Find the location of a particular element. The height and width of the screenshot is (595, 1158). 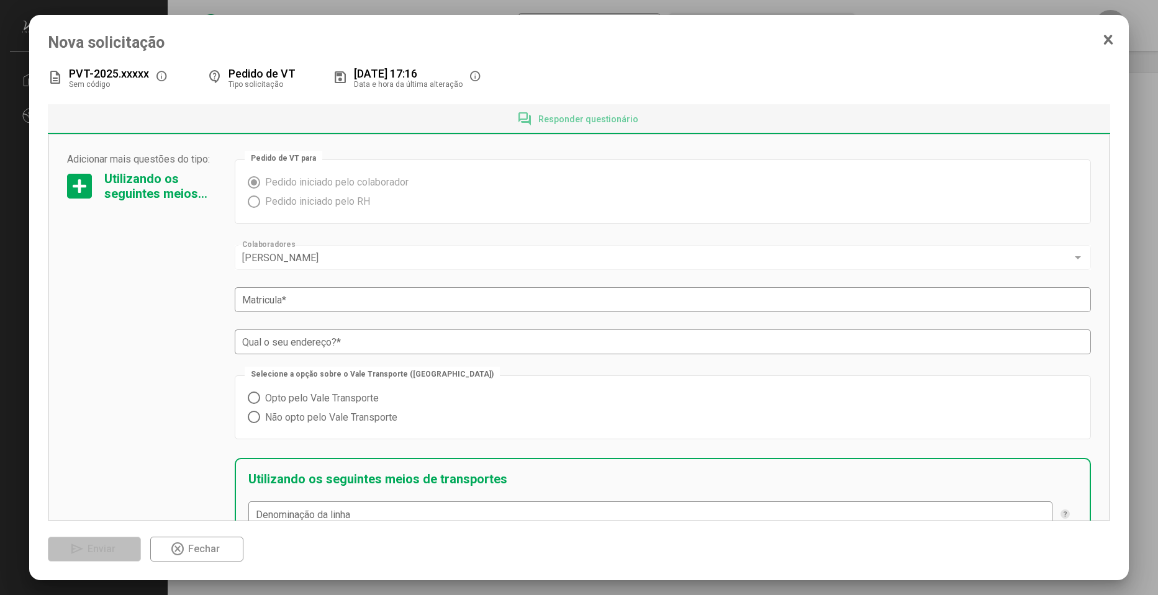

mat-icon: send is located at coordinates (77, 549).